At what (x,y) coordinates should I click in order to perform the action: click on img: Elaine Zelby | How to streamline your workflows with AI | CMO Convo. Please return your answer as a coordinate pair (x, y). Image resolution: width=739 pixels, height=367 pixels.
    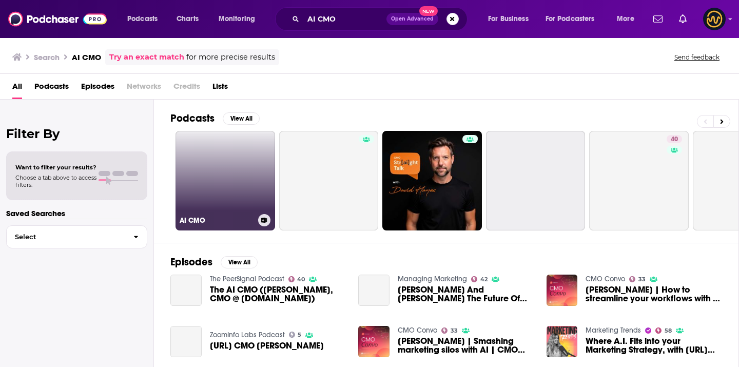
    Looking at the image, I should click on (562, 290).